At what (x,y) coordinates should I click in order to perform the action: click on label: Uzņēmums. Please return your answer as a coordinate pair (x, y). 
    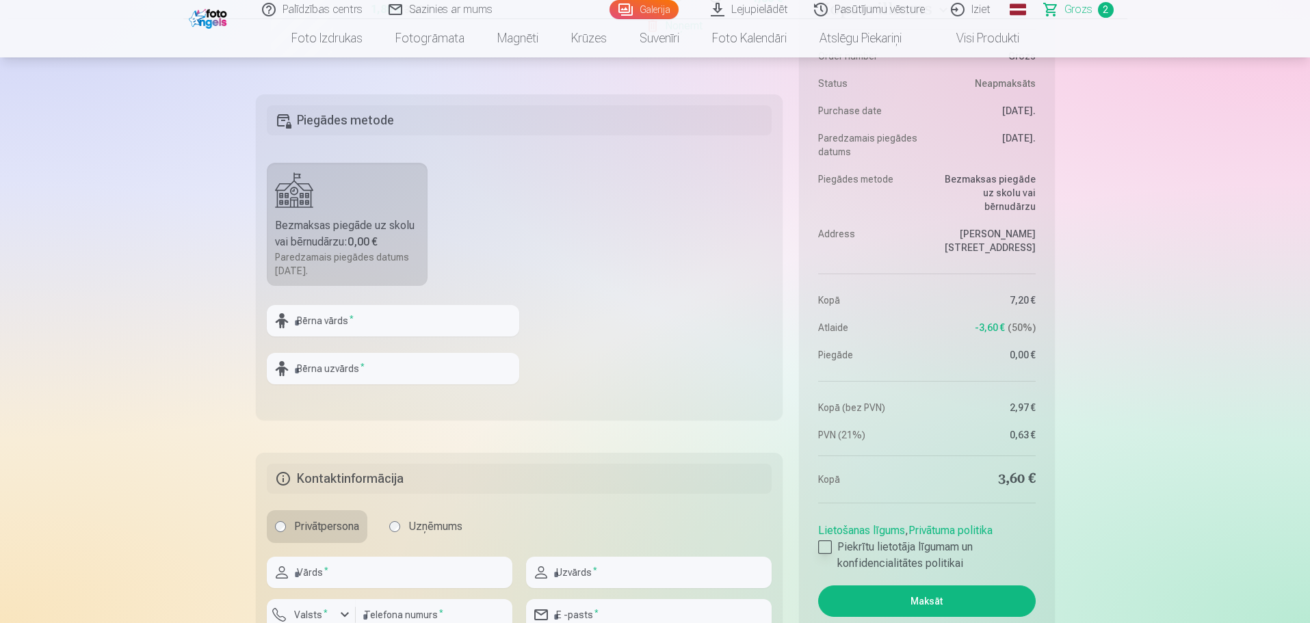
    Looking at the image, I should click on (425, 527).